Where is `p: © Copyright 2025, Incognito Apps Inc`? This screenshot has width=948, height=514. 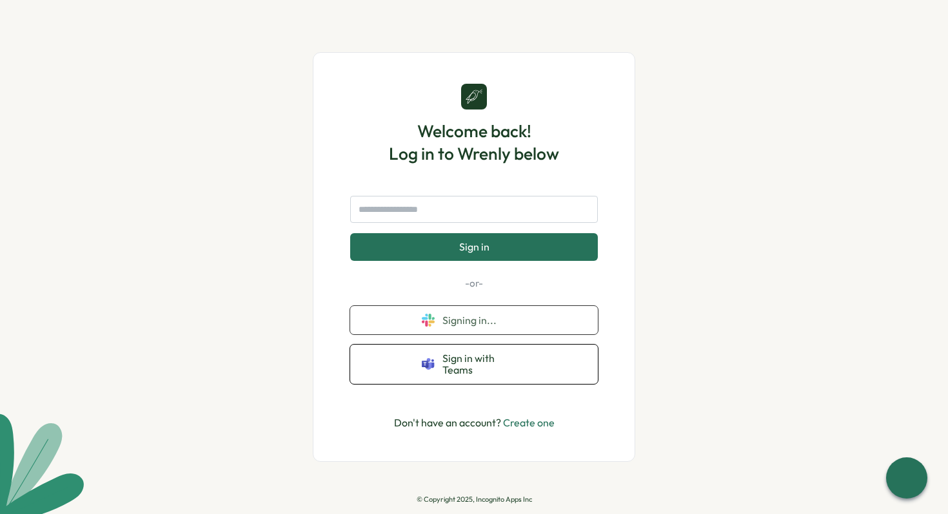
p: © Copyright 2025, Incognito Apps Inc is located at coordinates (474, 500).